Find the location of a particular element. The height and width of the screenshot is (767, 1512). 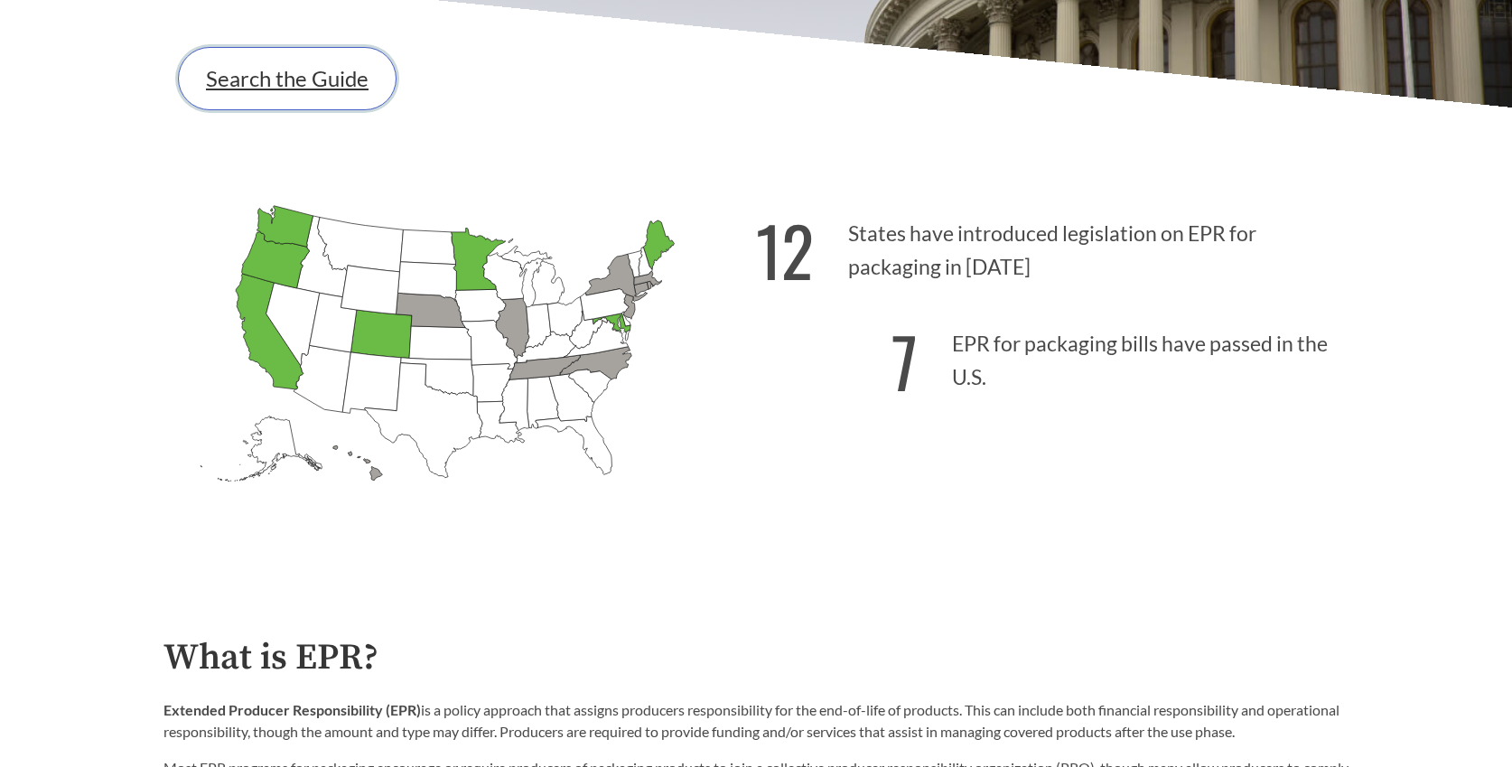

strong: Extended Producer Responsibility (EPR) is located at coordinates (292, 709).